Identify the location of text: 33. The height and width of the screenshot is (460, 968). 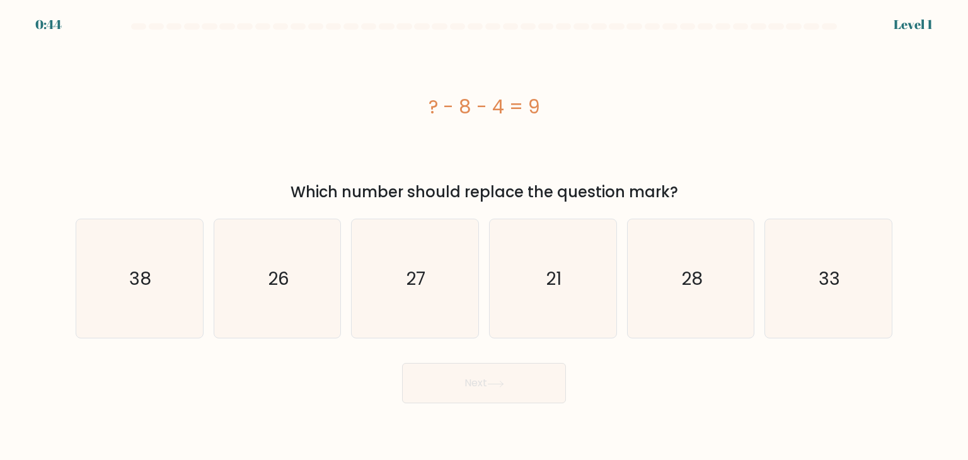
(829, 279).